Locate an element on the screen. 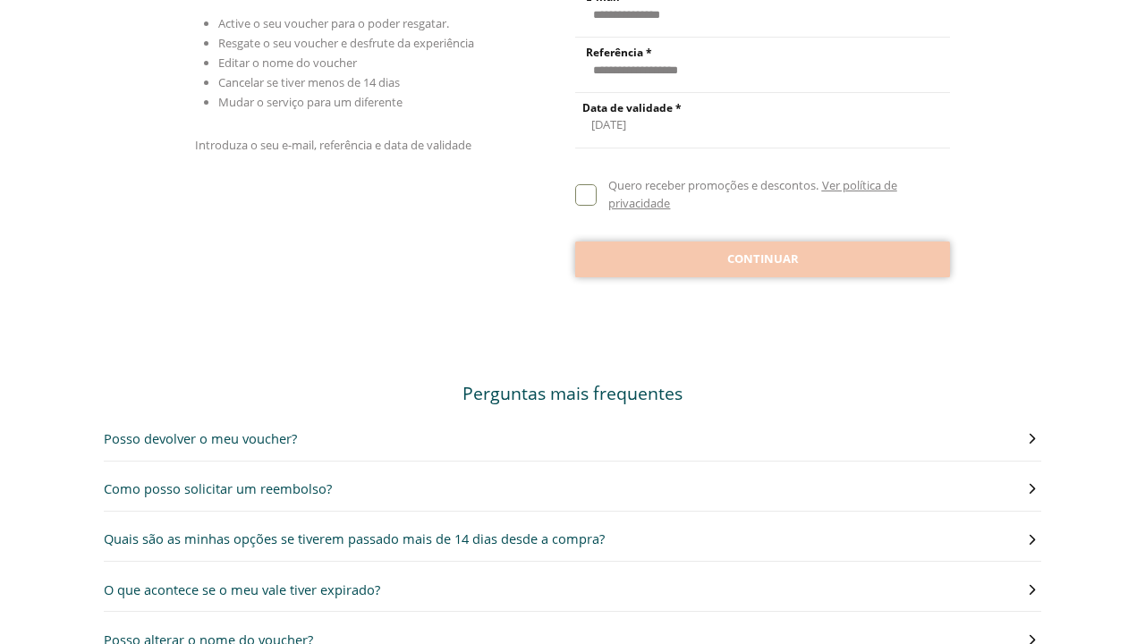 This screenshot has width=1145, height=644. span: Ver política de privacidade is located at coordinates (752, 194).